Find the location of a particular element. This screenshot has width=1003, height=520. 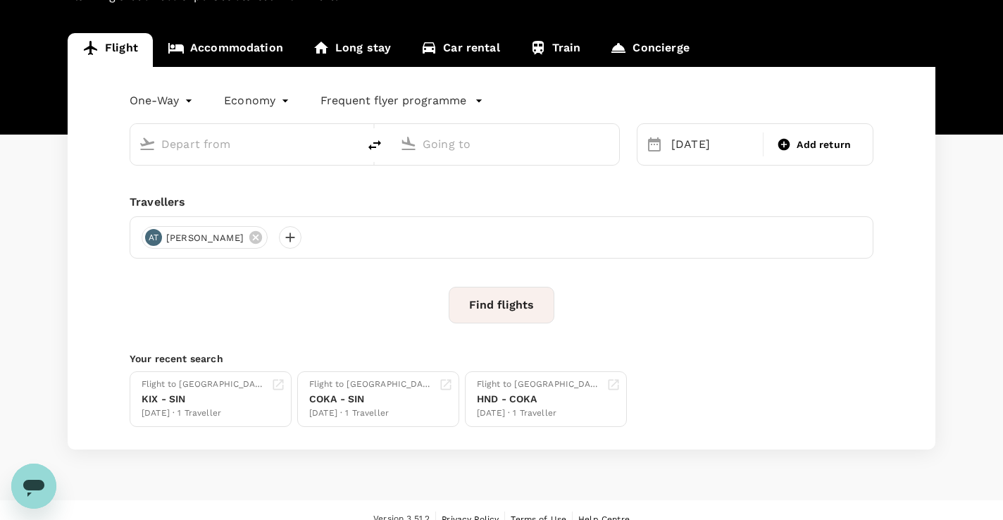

p: Frequent flyer programme is located at coordinates (393, 101).